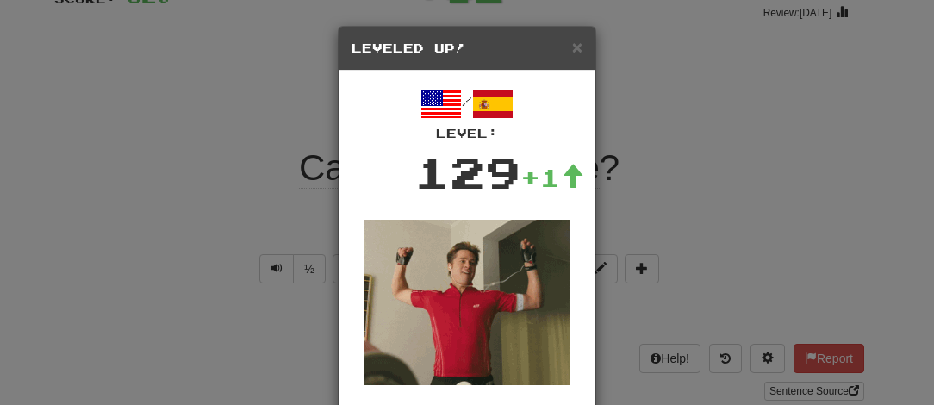 This screenshot has height=405, width=934. I want to click on div: 129, so click(467, 172).